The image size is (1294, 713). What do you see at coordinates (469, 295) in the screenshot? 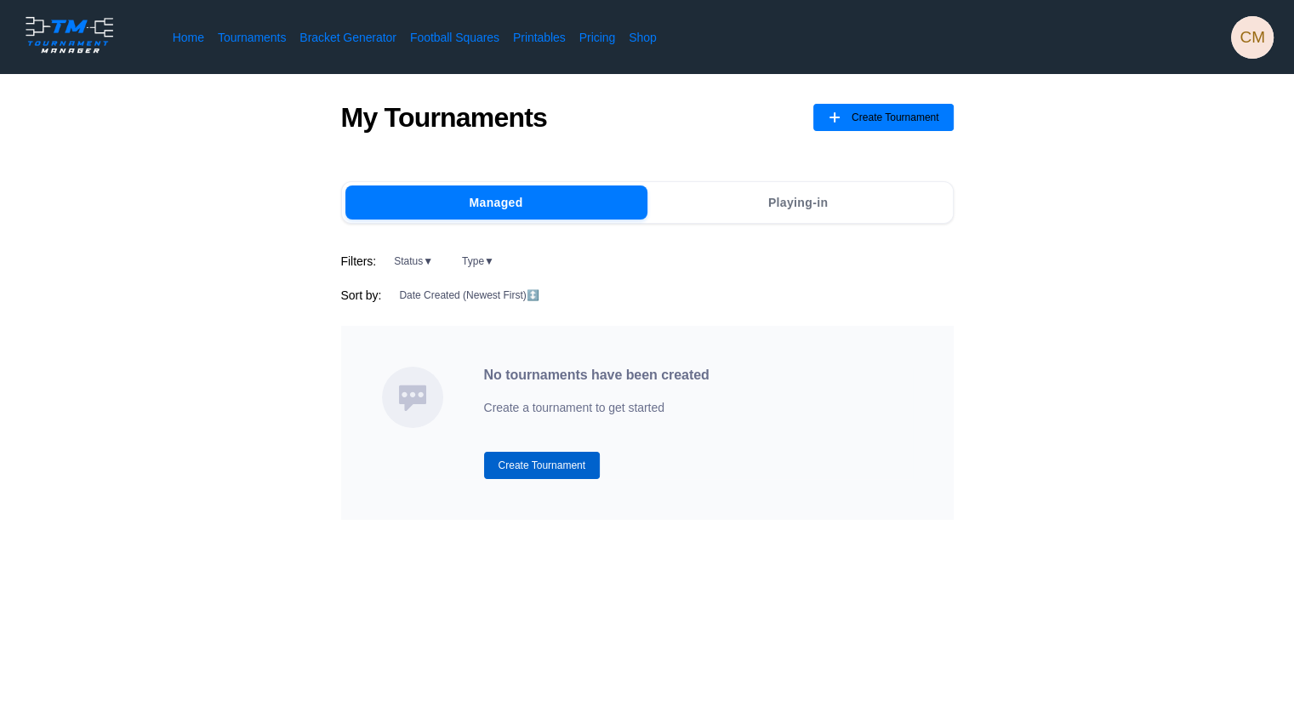
I see `button: Date Created (Newest First)↕️` at bounding box center [469, 295].